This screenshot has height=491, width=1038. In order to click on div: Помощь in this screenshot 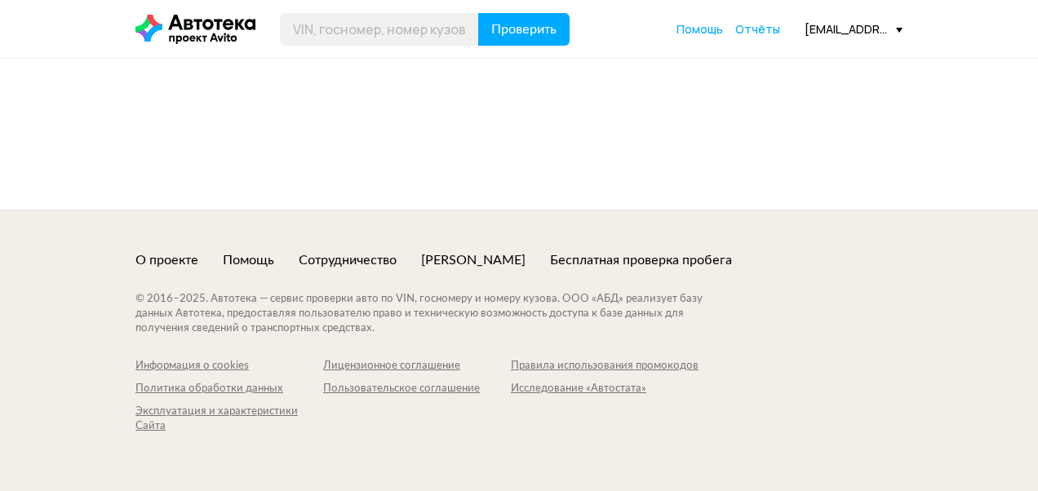, I will do `click(248, 260)`.